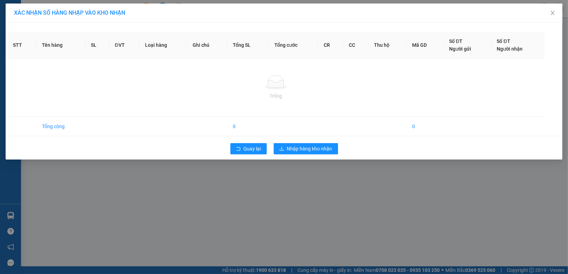 This screenshot has height=274, width=568. What do you see at coordinates (276, 96) in the screenshot?
I see `div: Trống` at bounding box center [276, 96].